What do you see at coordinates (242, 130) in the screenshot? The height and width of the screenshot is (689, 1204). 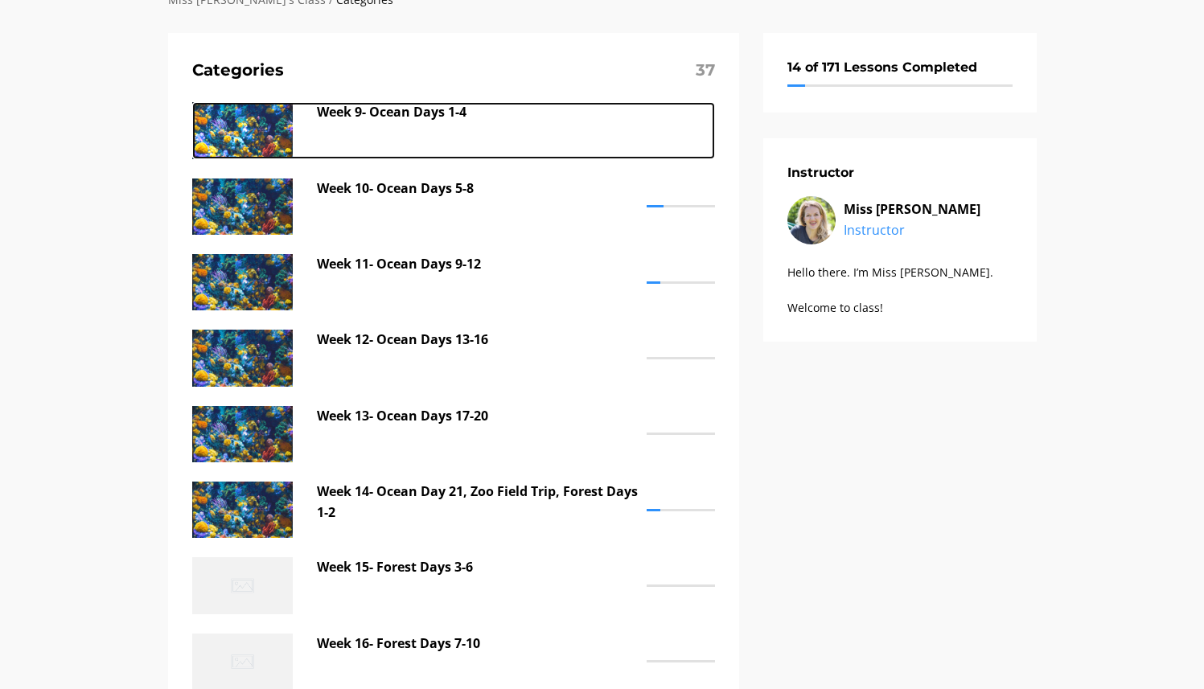 I see `img: 38S2vi7QNK1ZfyDMVuz6_photo-1514907283155-ea5f4094c70c.jpeg` at bounding box center [242, 130].